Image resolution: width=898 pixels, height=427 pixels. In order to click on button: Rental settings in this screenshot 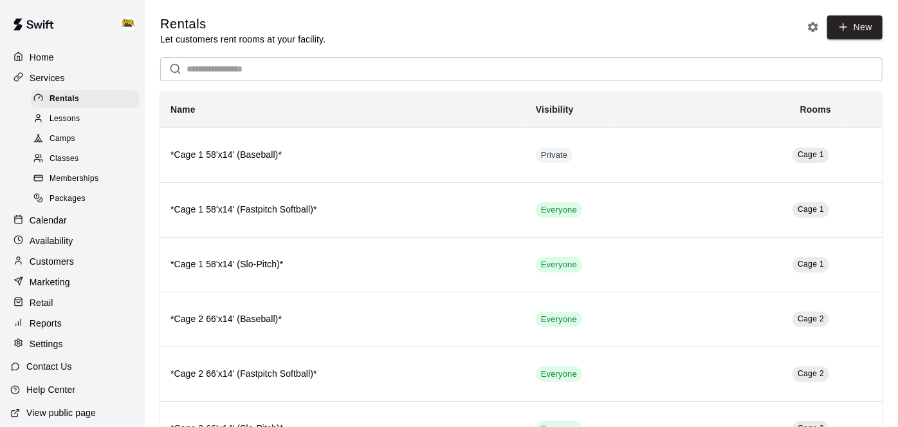, I will do `click(814, 27)`.